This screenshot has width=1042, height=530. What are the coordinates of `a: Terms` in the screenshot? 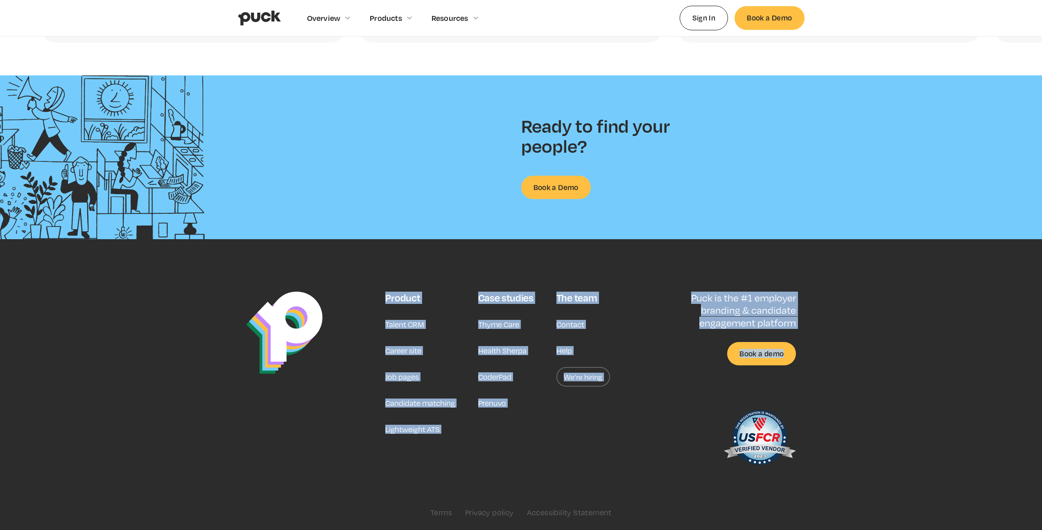 It's located at (441, 512).